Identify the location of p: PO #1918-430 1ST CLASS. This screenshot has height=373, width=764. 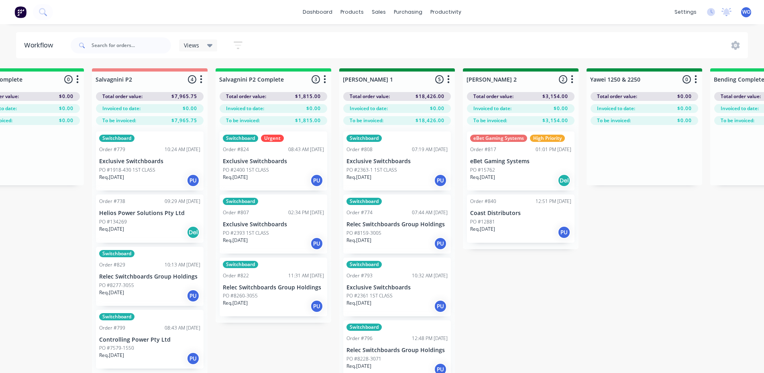
(127, 170).